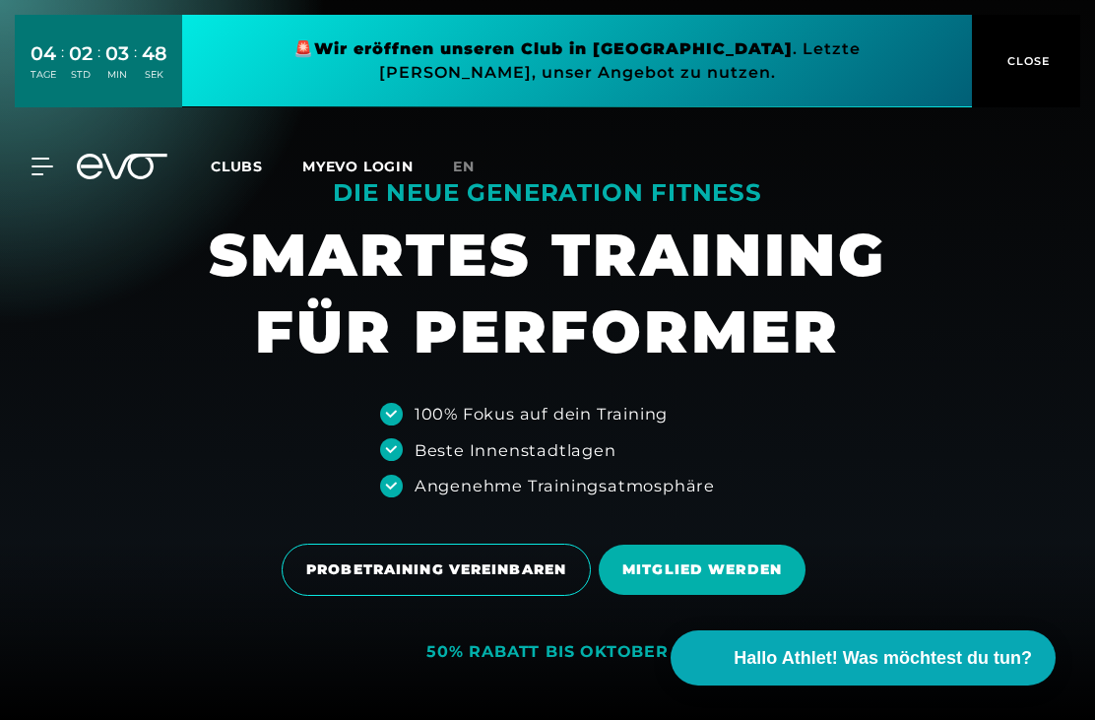 The width and height of the screenshot is (1095, 720). I want to click on div: TAGE, so click(43, 75).